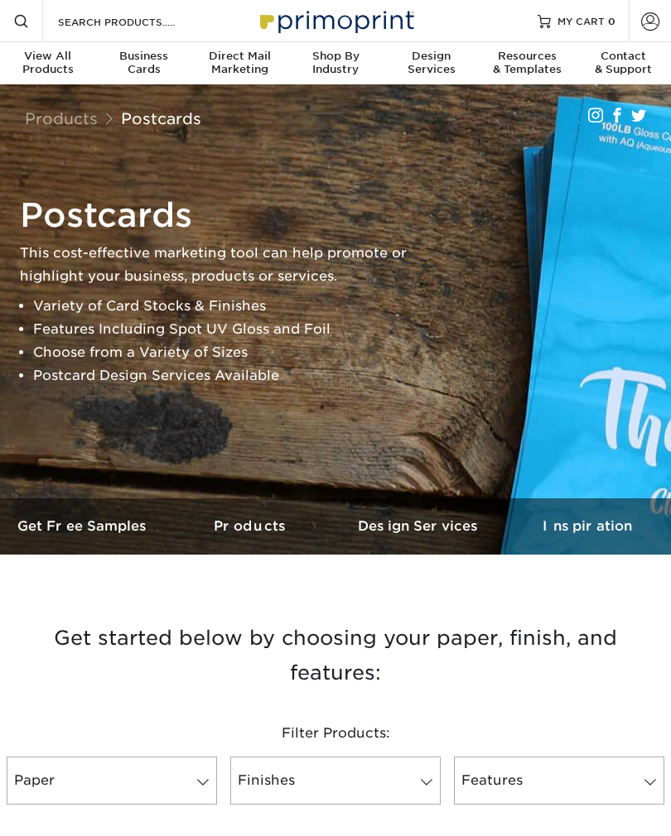 This screenshot has width=671, height=836. What do you see at coordinates (233, 330) in the screenshot?
I see `li: Features Including Spot UV Gloss and Foil` at bounding box center [233, 330].